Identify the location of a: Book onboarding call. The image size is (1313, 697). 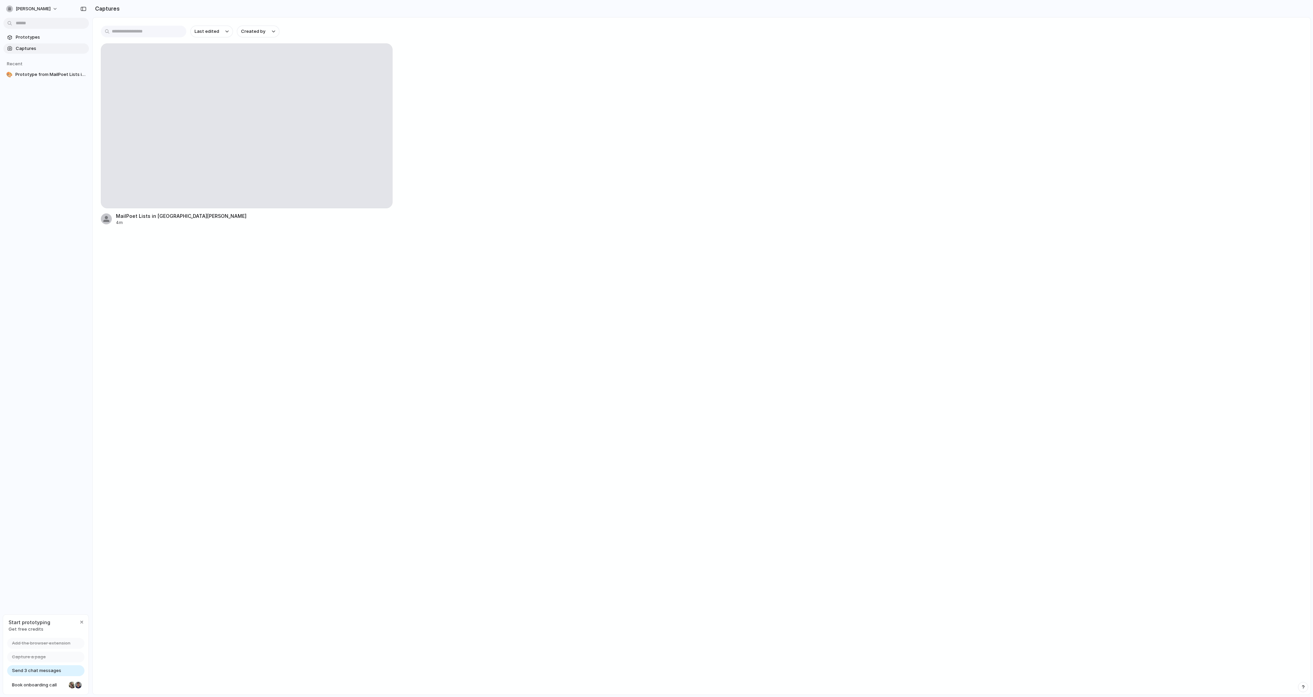
(46, 685).